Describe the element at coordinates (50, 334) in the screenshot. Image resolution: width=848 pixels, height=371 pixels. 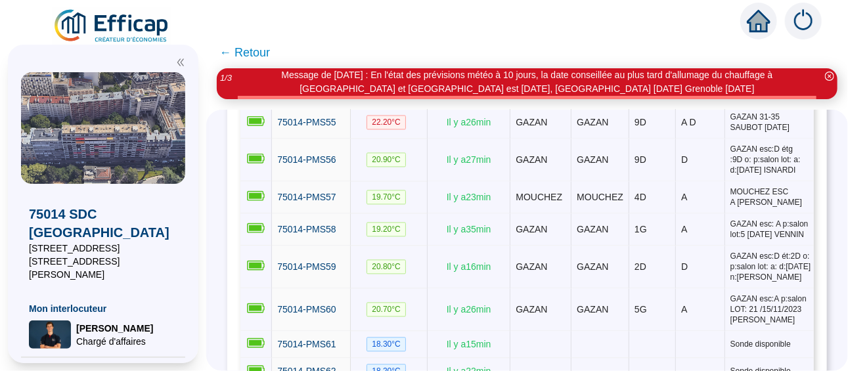
I see `img: Chargé d'affaires` at that location.